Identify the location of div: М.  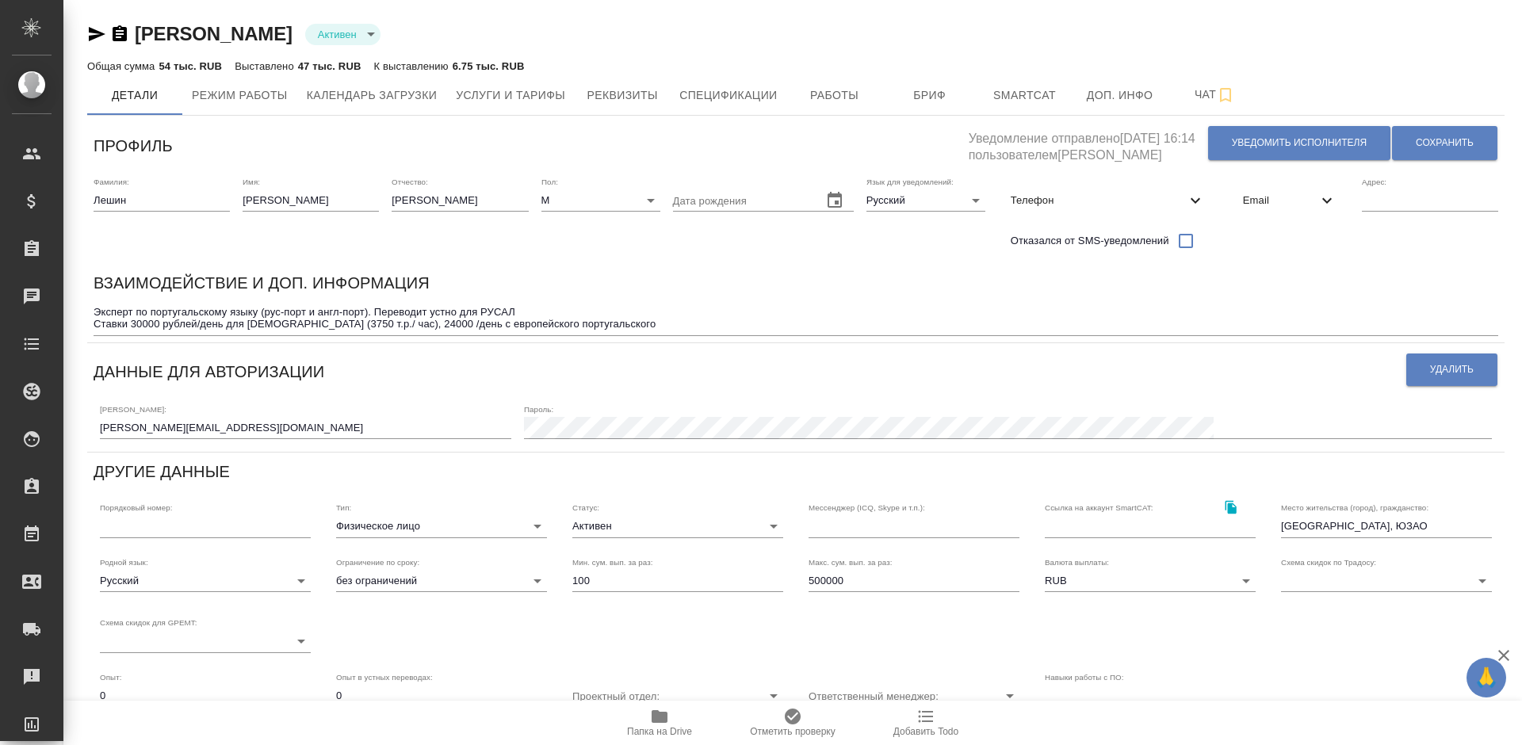
(601, 201).